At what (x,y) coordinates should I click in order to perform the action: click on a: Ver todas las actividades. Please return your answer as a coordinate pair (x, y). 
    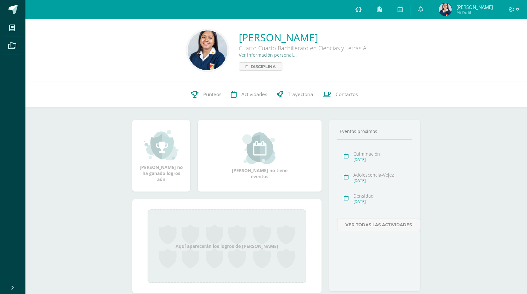
    Looking at the image, I should click on (379, 225).